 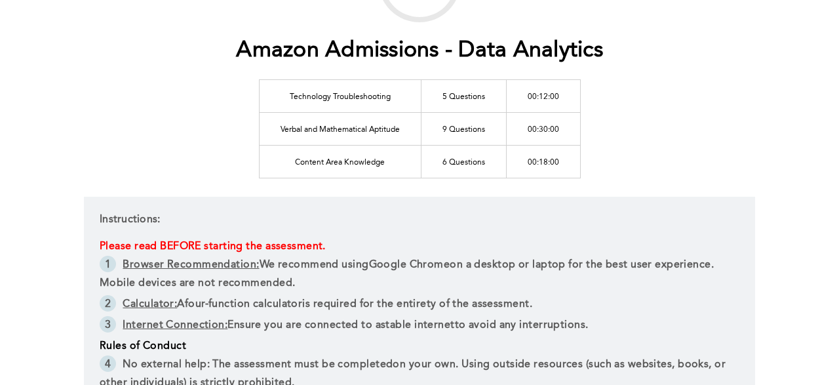 I want to click on strong: Google Chrome, so click(x=410, y=265).